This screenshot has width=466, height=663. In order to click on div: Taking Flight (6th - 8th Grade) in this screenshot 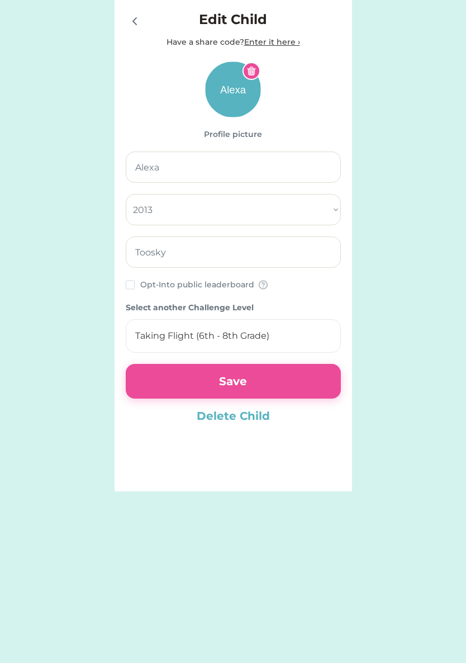, I will do `click(202, 336)`.